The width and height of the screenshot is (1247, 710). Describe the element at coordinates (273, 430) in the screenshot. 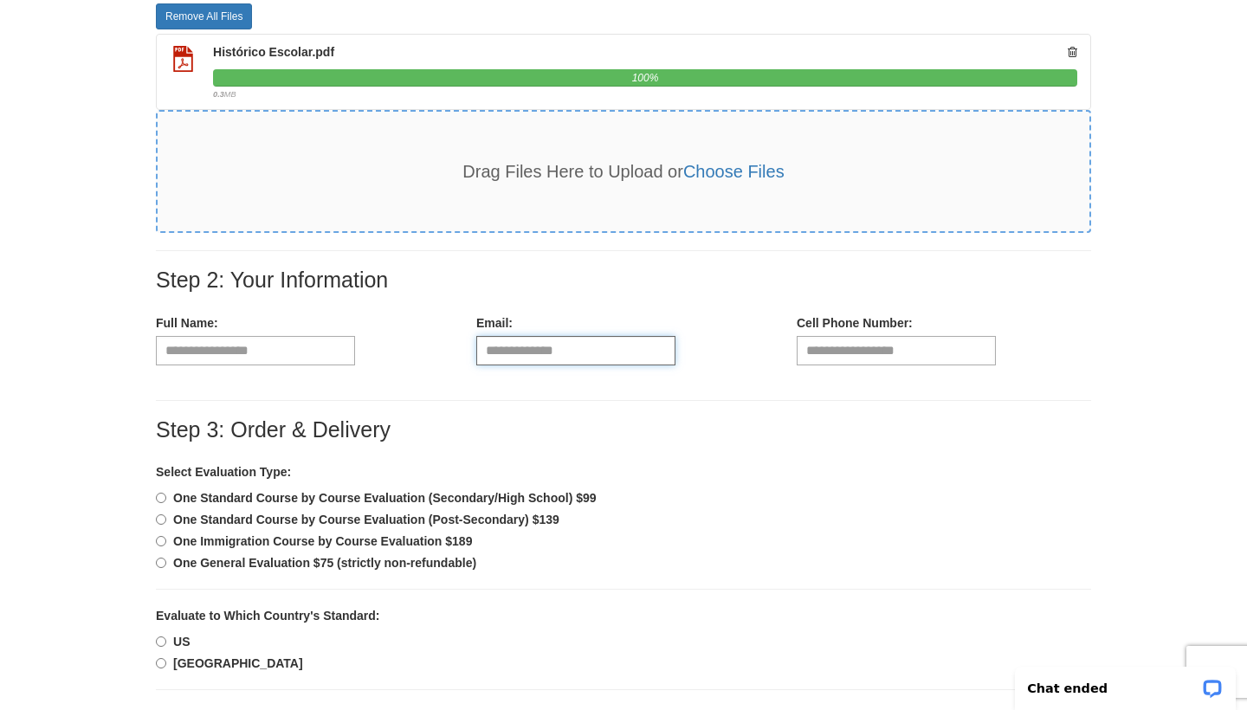

I see `label: Step 3: Order & Delivery` at that location.